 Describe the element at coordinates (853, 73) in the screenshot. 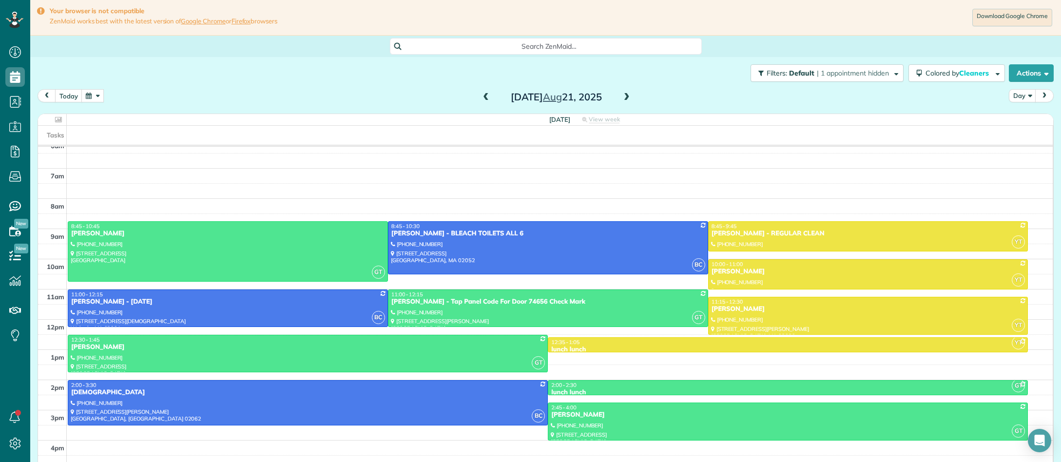

I see `span: | 1 appointment hidden` at that location.